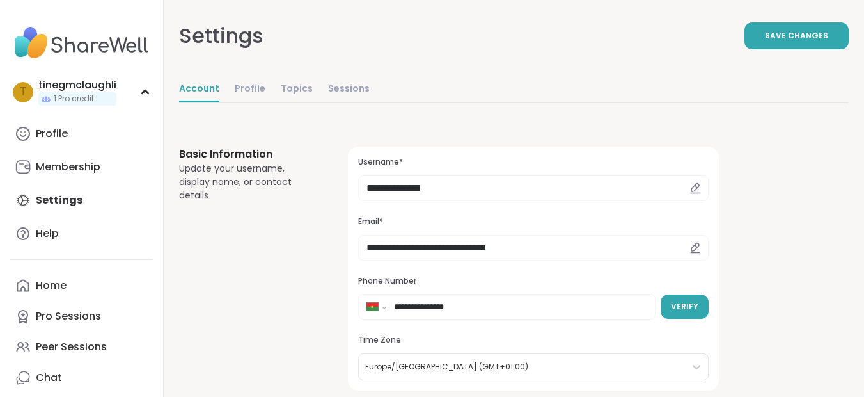 The width and height of the screenshot is (864, 397). Describe the element at coordinates (684, 306) in the screenshot. I see `span: Verify` at that location.